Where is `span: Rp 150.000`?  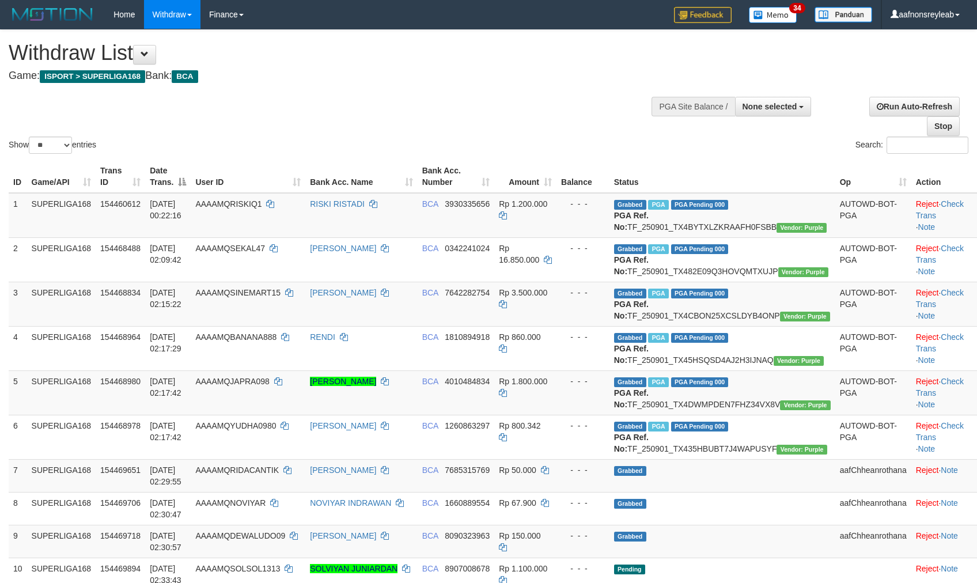
span: Rp 150.000 is located at coordinates (519, 535).